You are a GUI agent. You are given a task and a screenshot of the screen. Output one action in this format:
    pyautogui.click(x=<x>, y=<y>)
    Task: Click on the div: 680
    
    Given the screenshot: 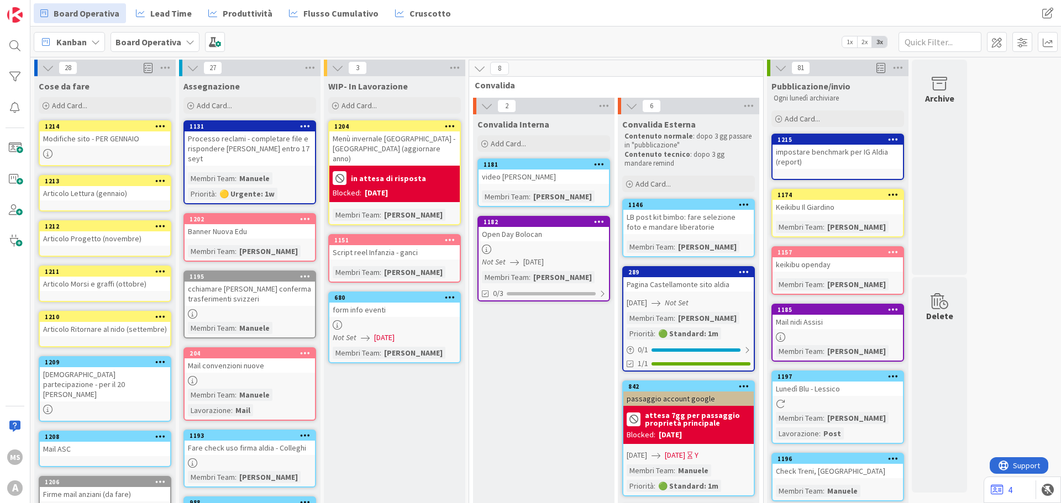 What is the action you would take?
    pyautogui.click(x=397, y=298)
    